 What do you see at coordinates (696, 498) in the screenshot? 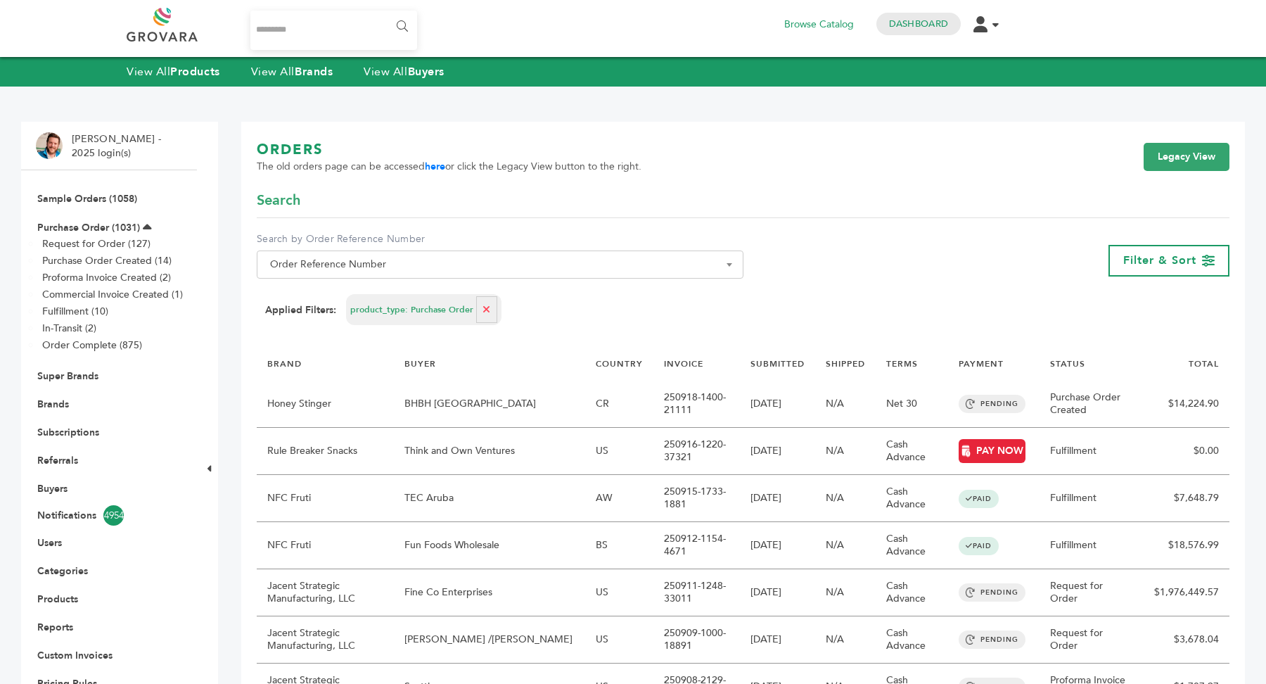
I see `td: 250915-1733-1881` at bounding box center [696, 498].